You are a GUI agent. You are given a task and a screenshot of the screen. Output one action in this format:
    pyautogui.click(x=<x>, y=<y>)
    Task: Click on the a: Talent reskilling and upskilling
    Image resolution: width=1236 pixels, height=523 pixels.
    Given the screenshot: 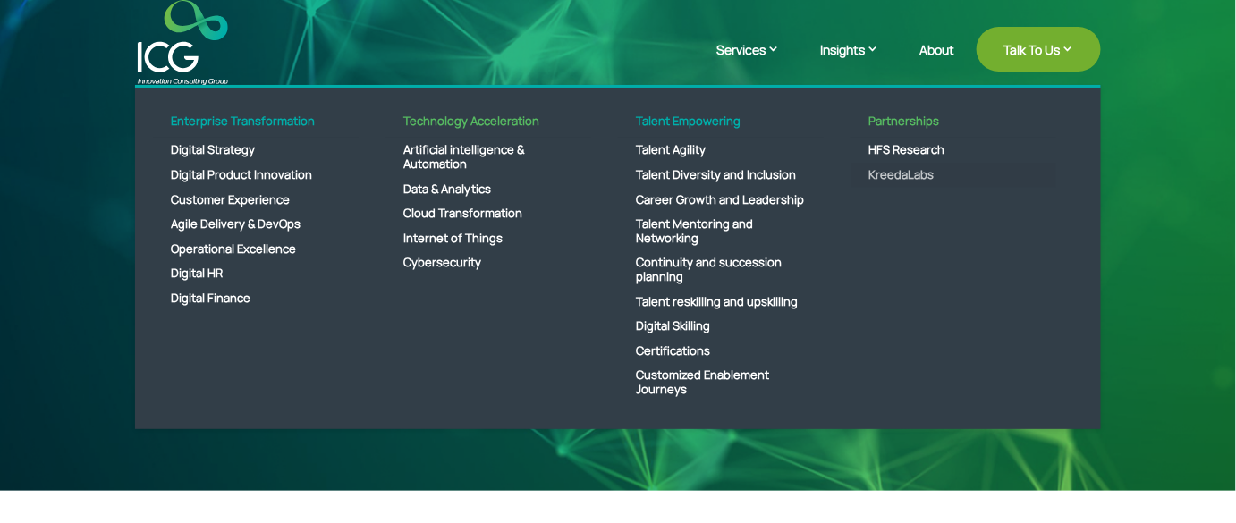 What is the action you would take?
    pyautogui.click(x=721, y=302)
    